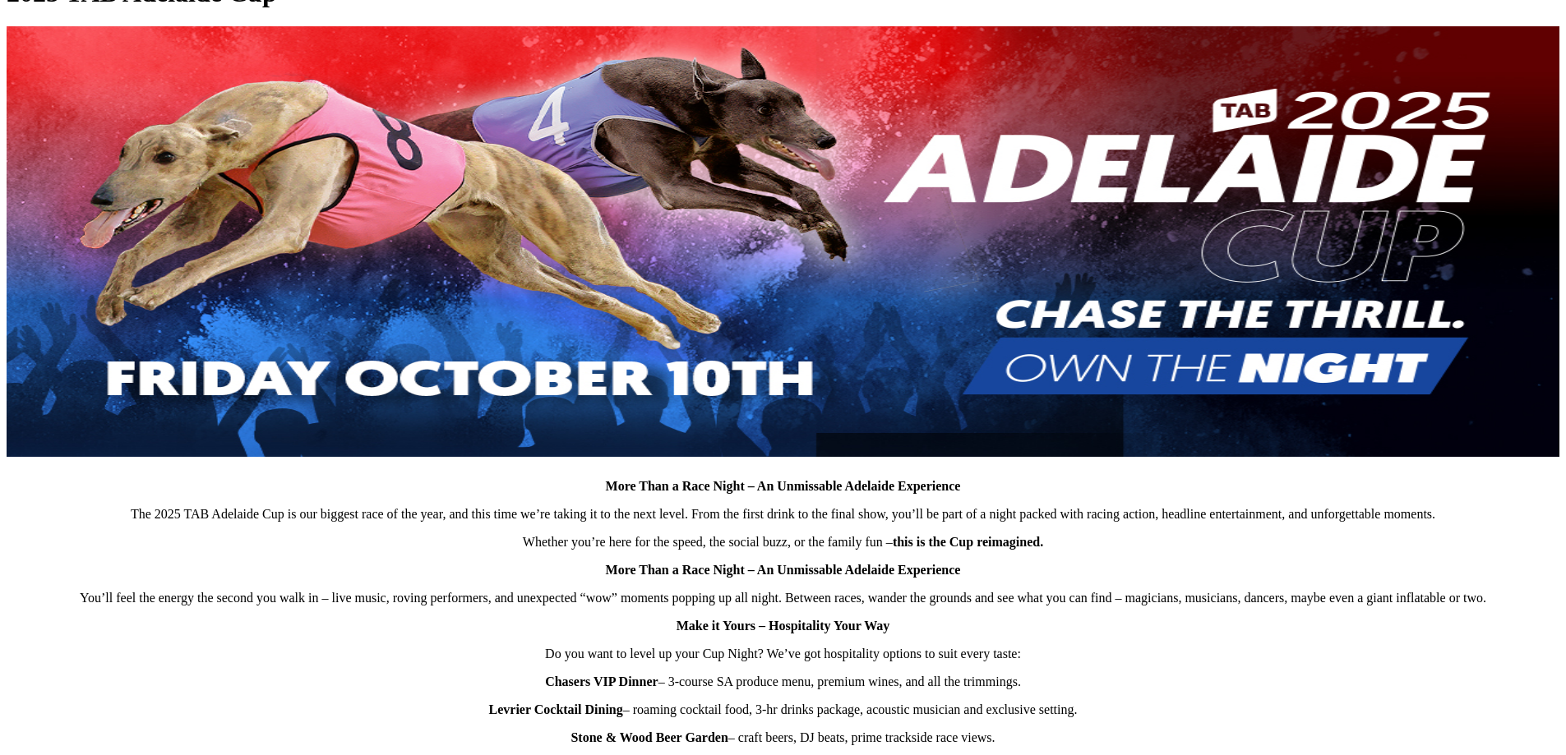 This screenshot has width=1566, height=755. Describe the element at coordinates (648, 737) in the screenshot. I see `strong: Stone & Wood Beer Garden` at that location.